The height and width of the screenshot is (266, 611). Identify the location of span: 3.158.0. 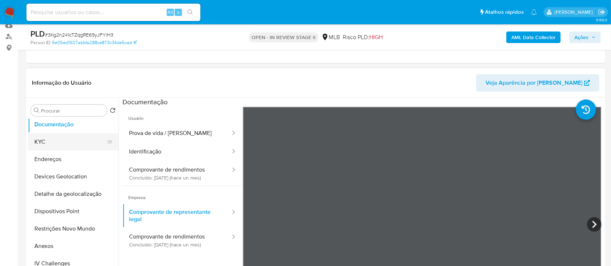
(601, 20).